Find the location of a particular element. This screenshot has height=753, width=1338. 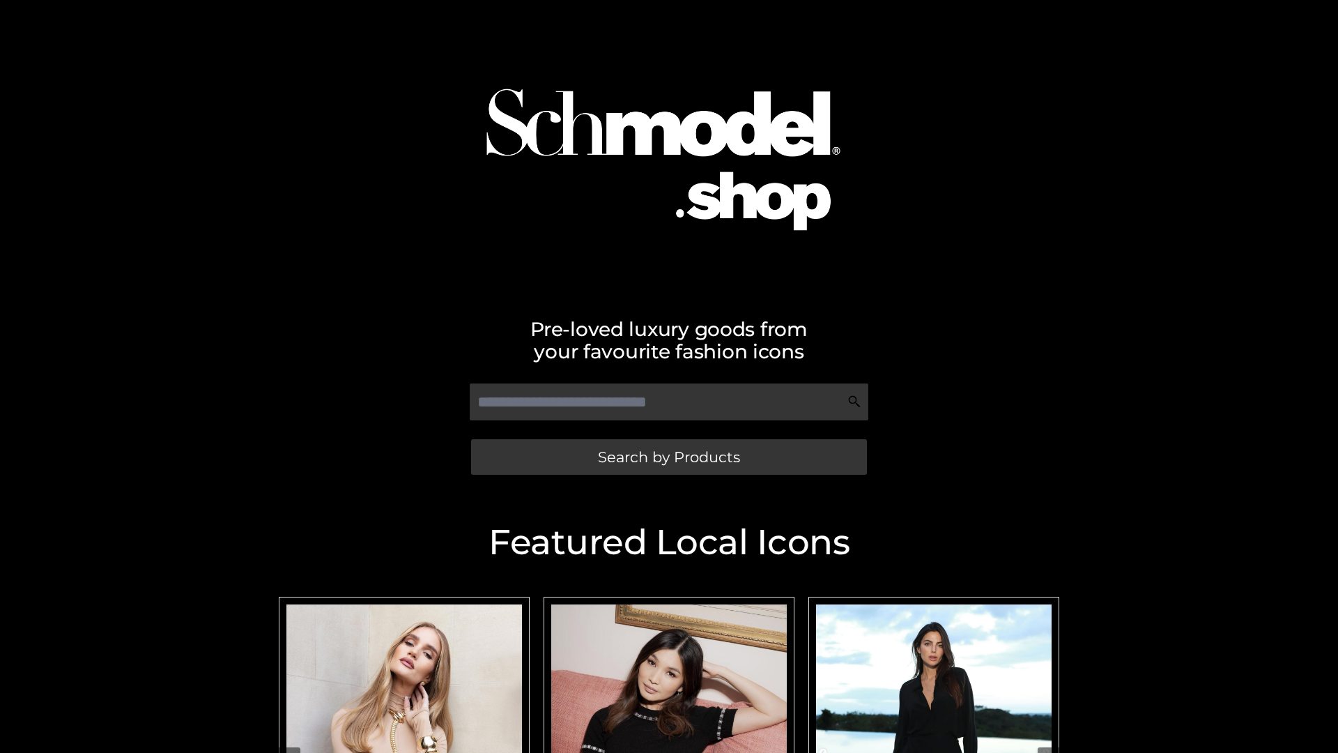

h2: Pre-loved luxury goods from your favourite fashion icons is located at coordinates (669, 340).